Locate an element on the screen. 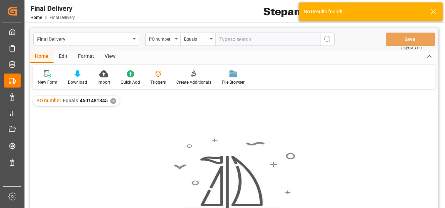 The image size is (445, 208). a: Home is located at coordinates (36, 17).